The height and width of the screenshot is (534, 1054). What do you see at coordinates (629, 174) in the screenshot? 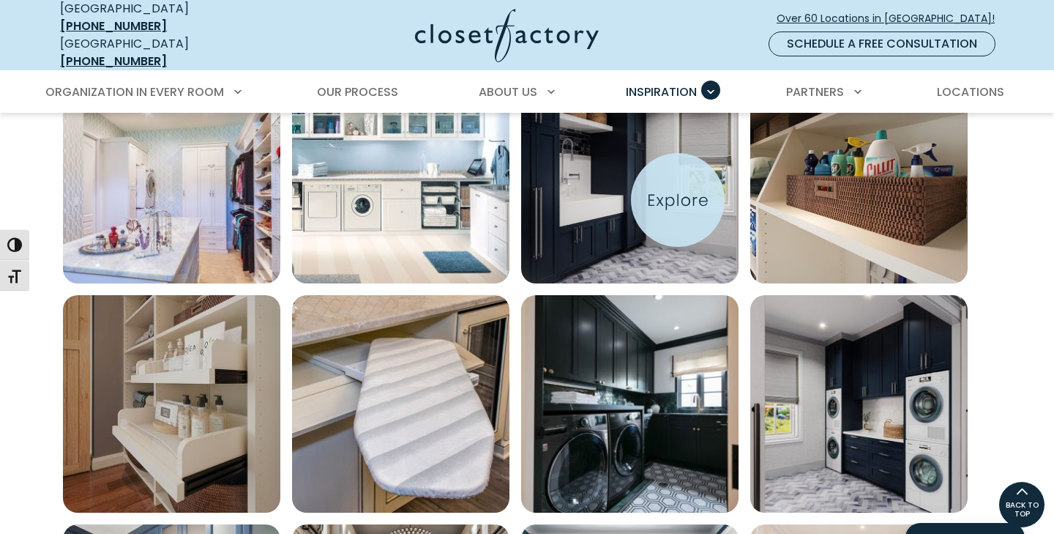
I see `img: Full height cabinetry with built-in laundry sink and open shelving for woven baskets.` at bounding box center [629, 174].